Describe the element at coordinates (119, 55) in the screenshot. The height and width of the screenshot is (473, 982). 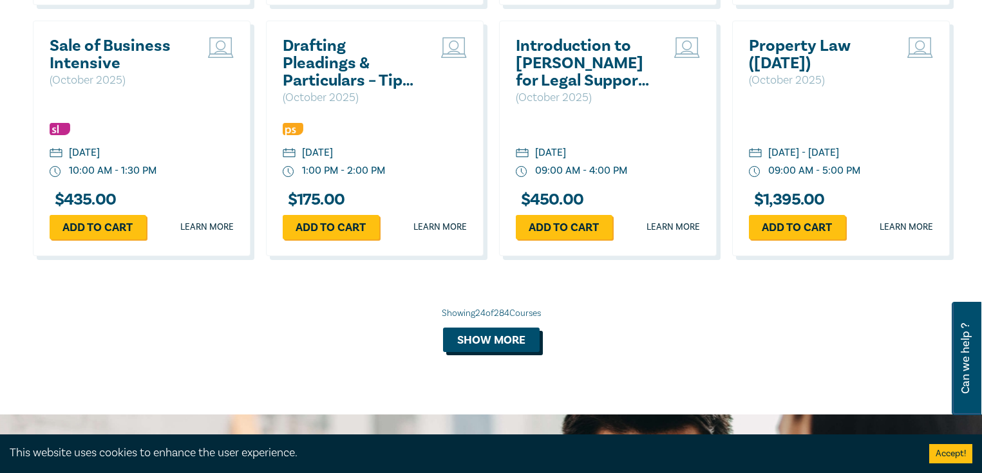
I see `a: Sale of Business Intensive` at that location.